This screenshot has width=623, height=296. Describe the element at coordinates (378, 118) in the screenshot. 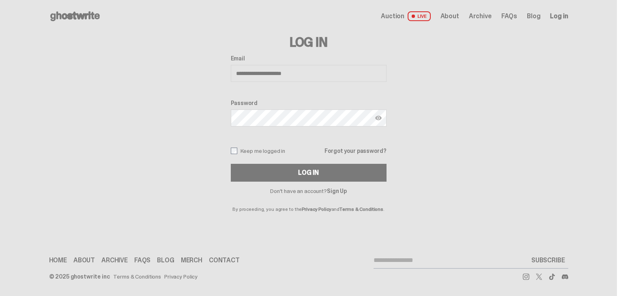

I see `img: Show password` at that location.